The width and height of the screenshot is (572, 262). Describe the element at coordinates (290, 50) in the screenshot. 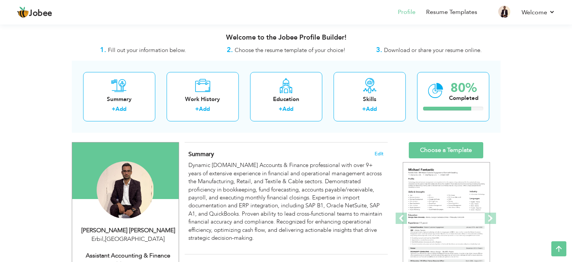

I see `span: Choose the resume template of your choice!` at that location.